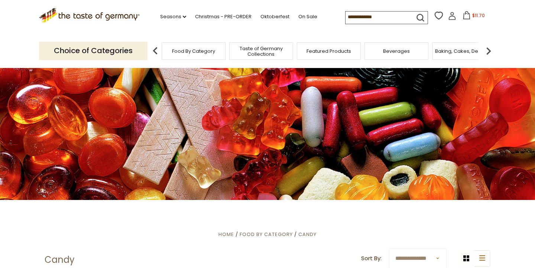  I want to click on a: Seasons, so click(173, 17).